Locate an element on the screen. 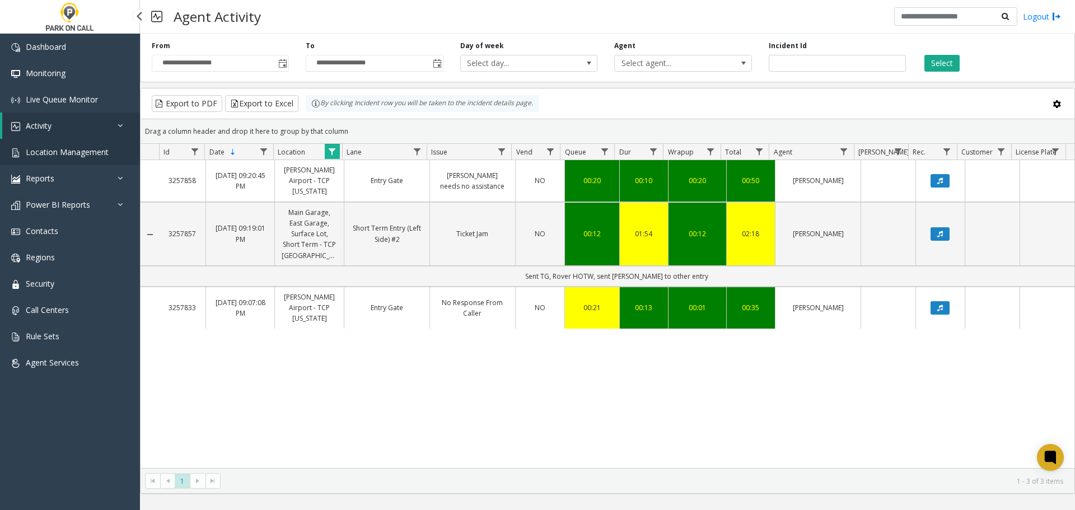  span: Total is located at coordinates (733, 152).